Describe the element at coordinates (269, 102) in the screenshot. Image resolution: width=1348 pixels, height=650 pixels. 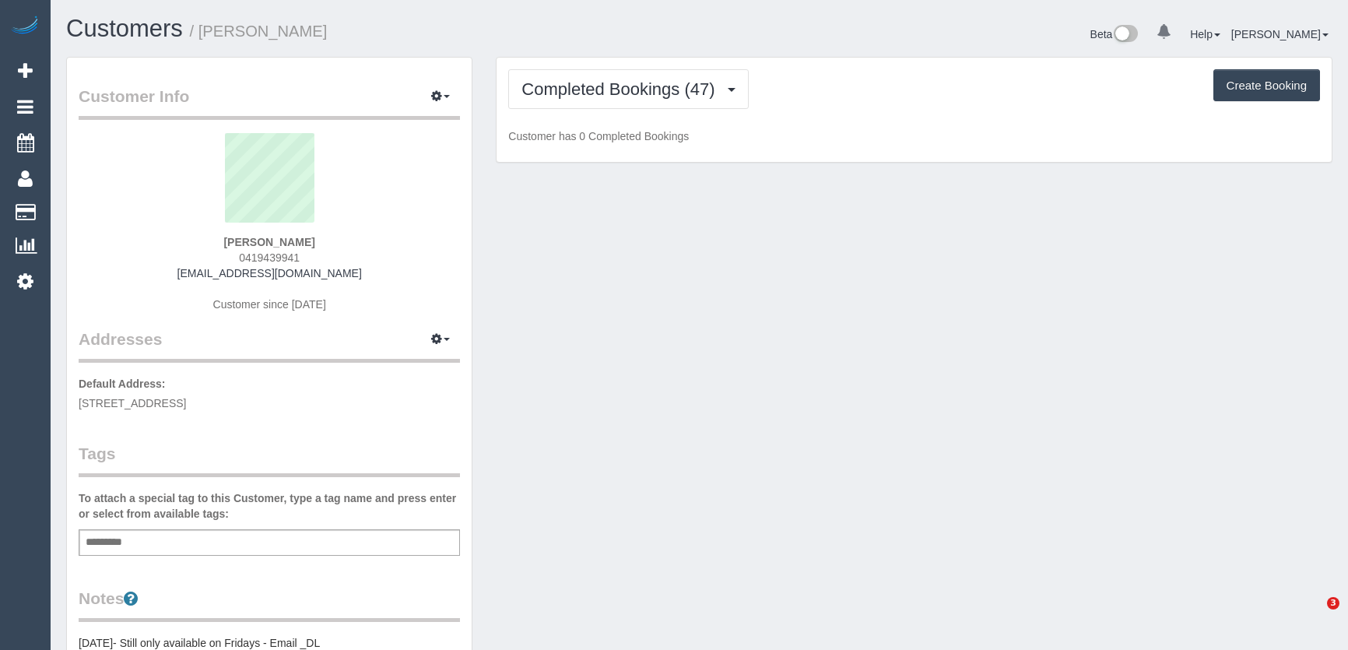
I see `legend: Customer Info` at that location.